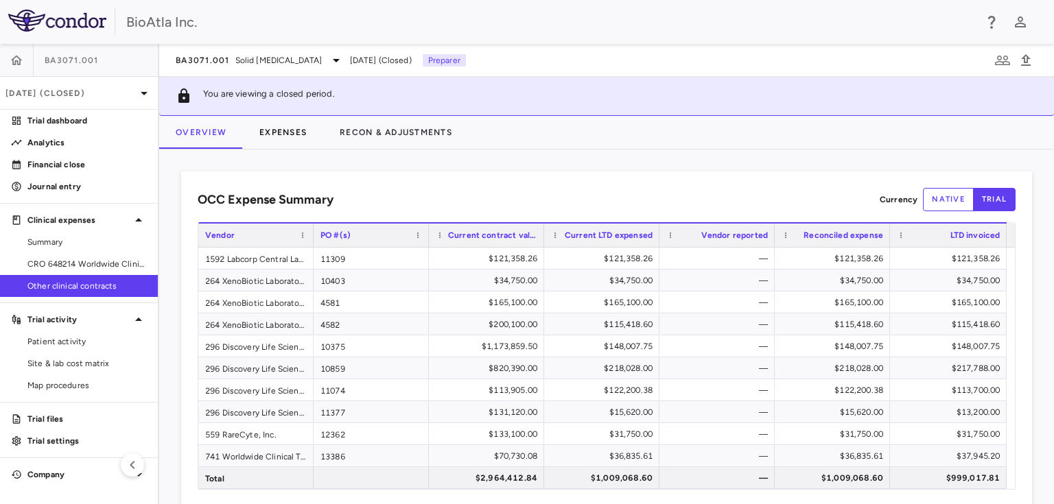 This screenshot has height=504, width=1054. Describe the element at coordinates (79, 220) in the screenshot. I see `p: Clinical expenses` at that location.